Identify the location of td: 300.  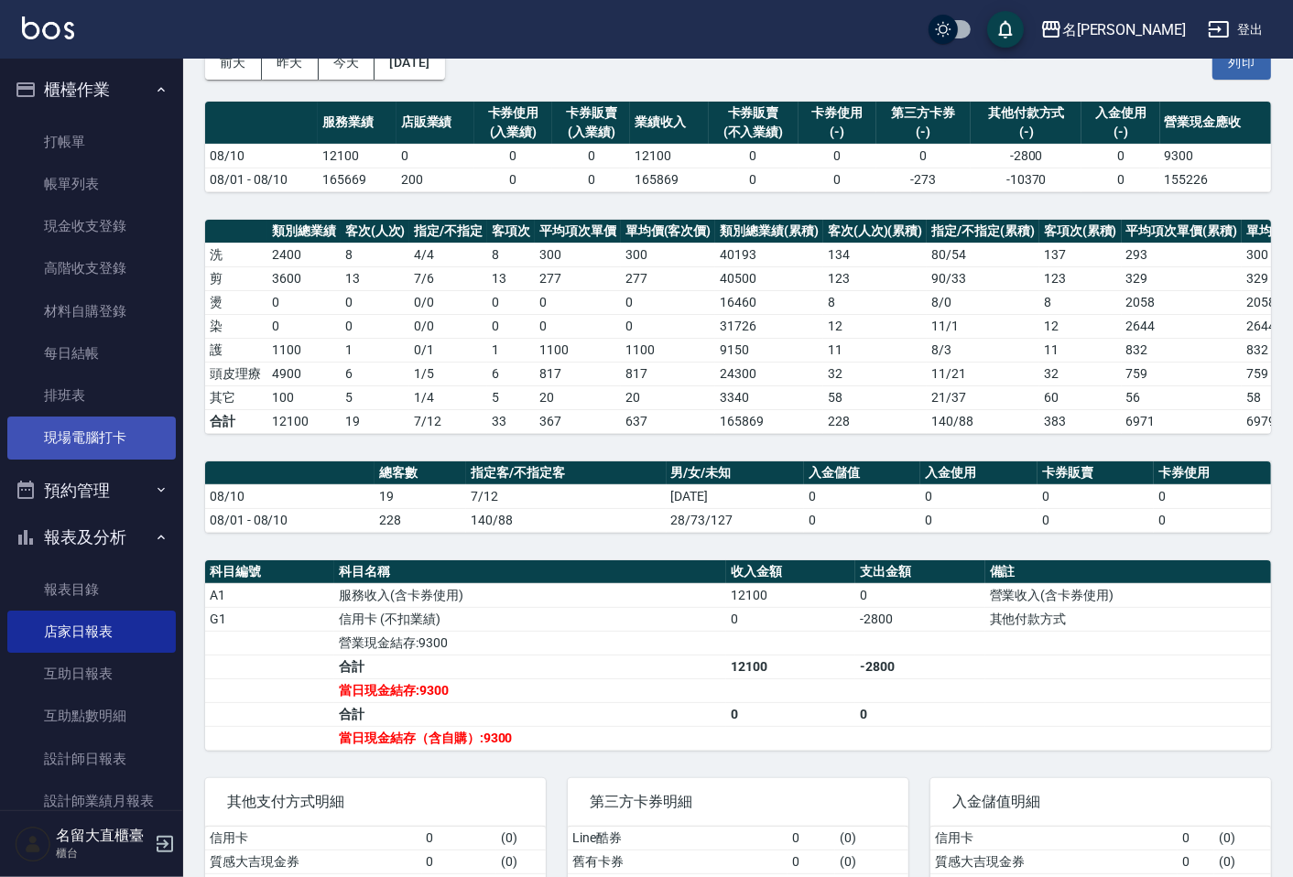
(669, 255).